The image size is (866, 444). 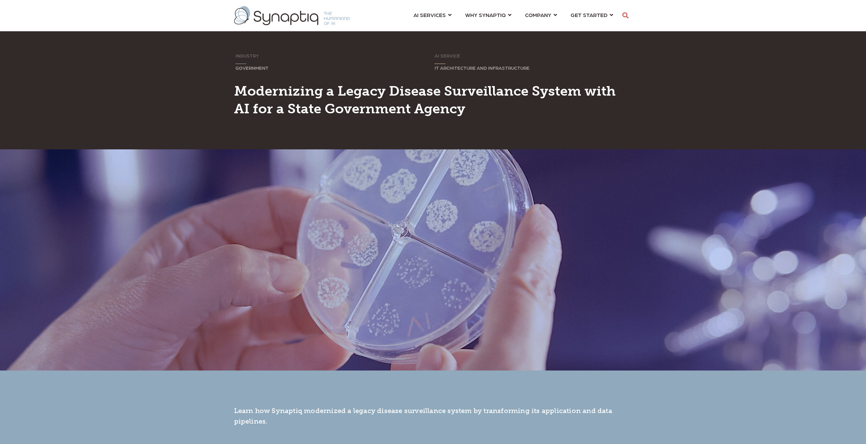 I want to click on span: WHY SYNAPTIQ, so click(x=485, y=15).